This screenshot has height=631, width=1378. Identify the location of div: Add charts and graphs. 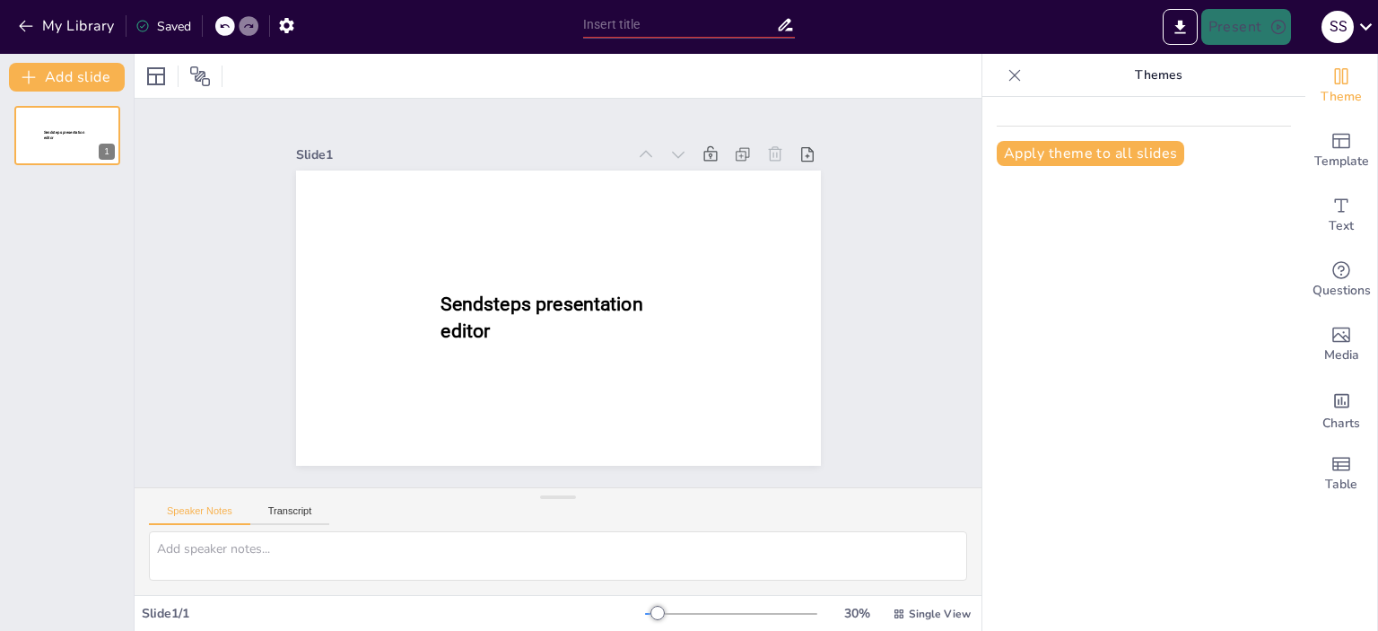
(1341, 409).